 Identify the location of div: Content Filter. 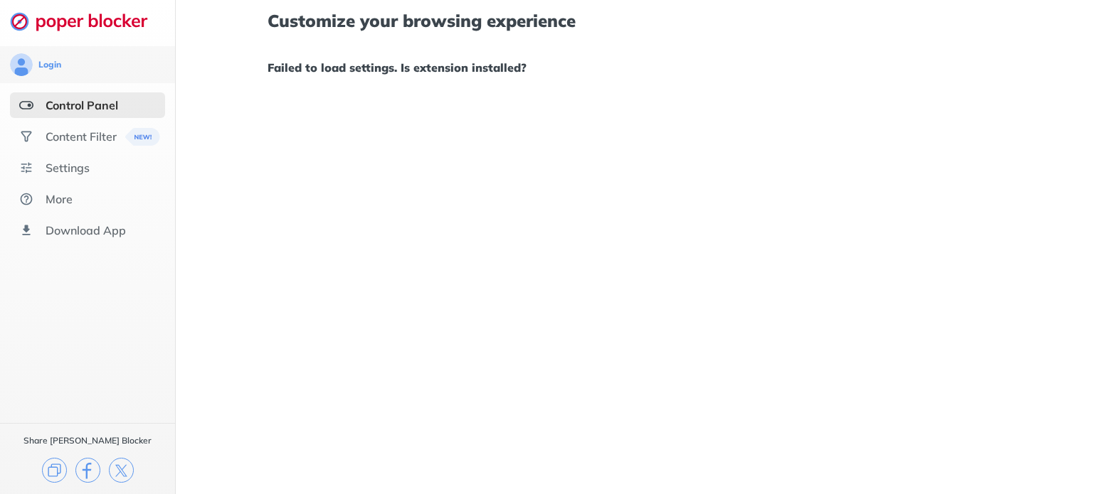
(81, 137).